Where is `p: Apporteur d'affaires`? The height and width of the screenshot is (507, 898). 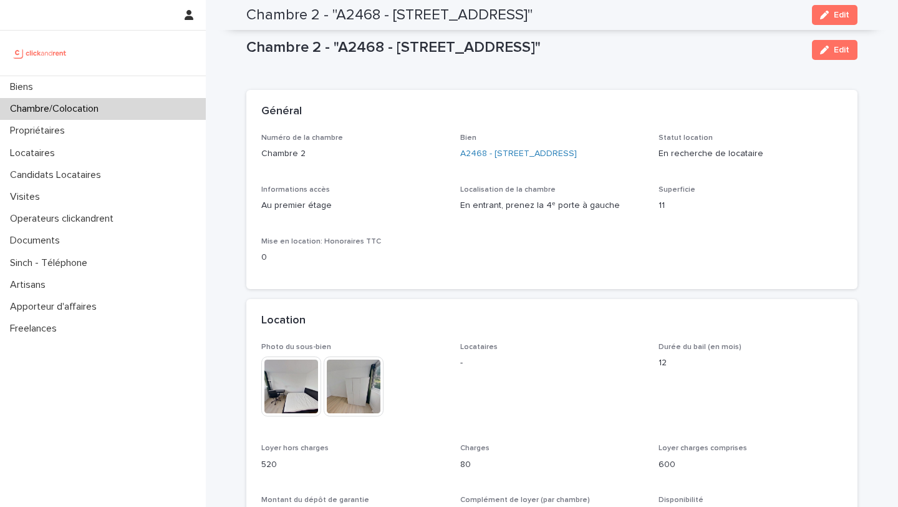
p: Apporteur d'affaires is located at coordinates (56, 306).